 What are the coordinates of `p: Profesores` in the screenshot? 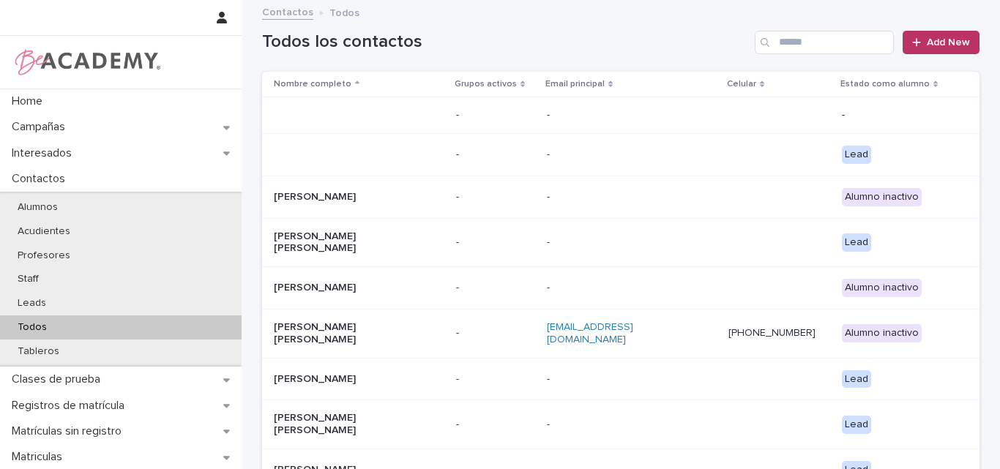 It's located at (44, 255).